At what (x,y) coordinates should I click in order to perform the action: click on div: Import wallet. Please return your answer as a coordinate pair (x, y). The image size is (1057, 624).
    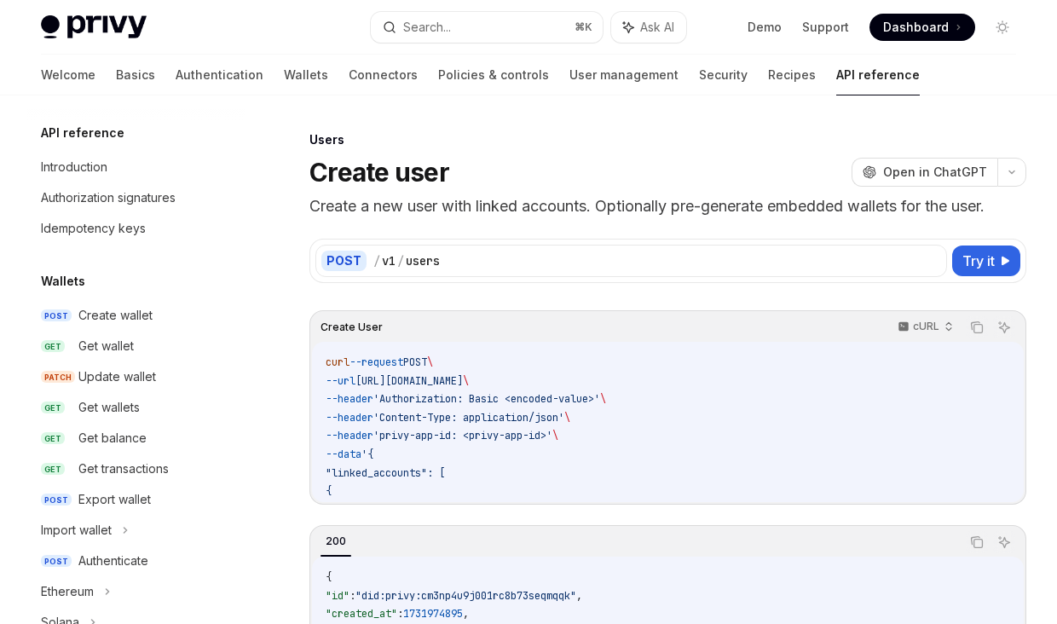
    Looking at the image, I should click on (76, 530).